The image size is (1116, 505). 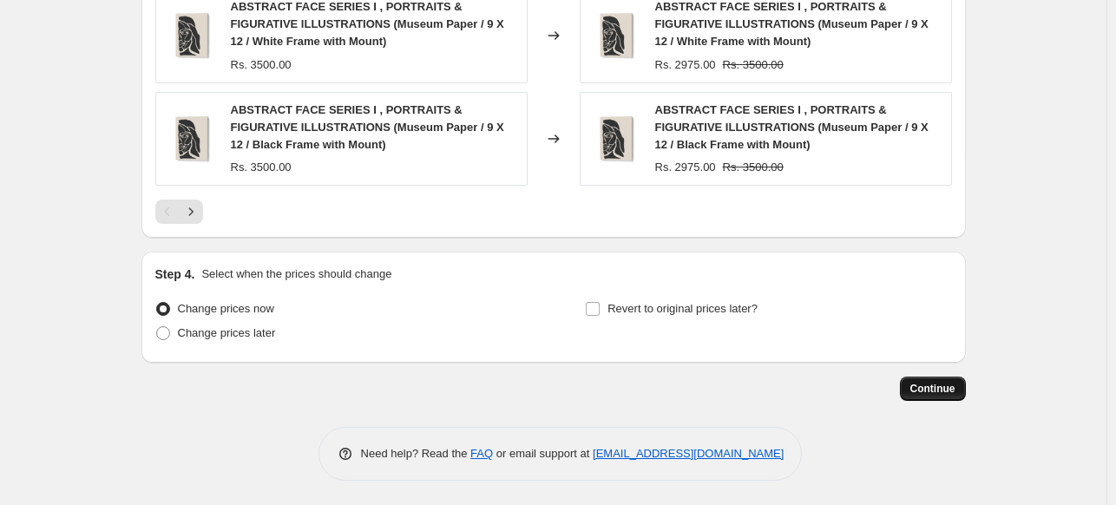 What do you see at coordinates (933, 389) in the screenshot?
I see `span: Continue` at bounding box center [933, 389].